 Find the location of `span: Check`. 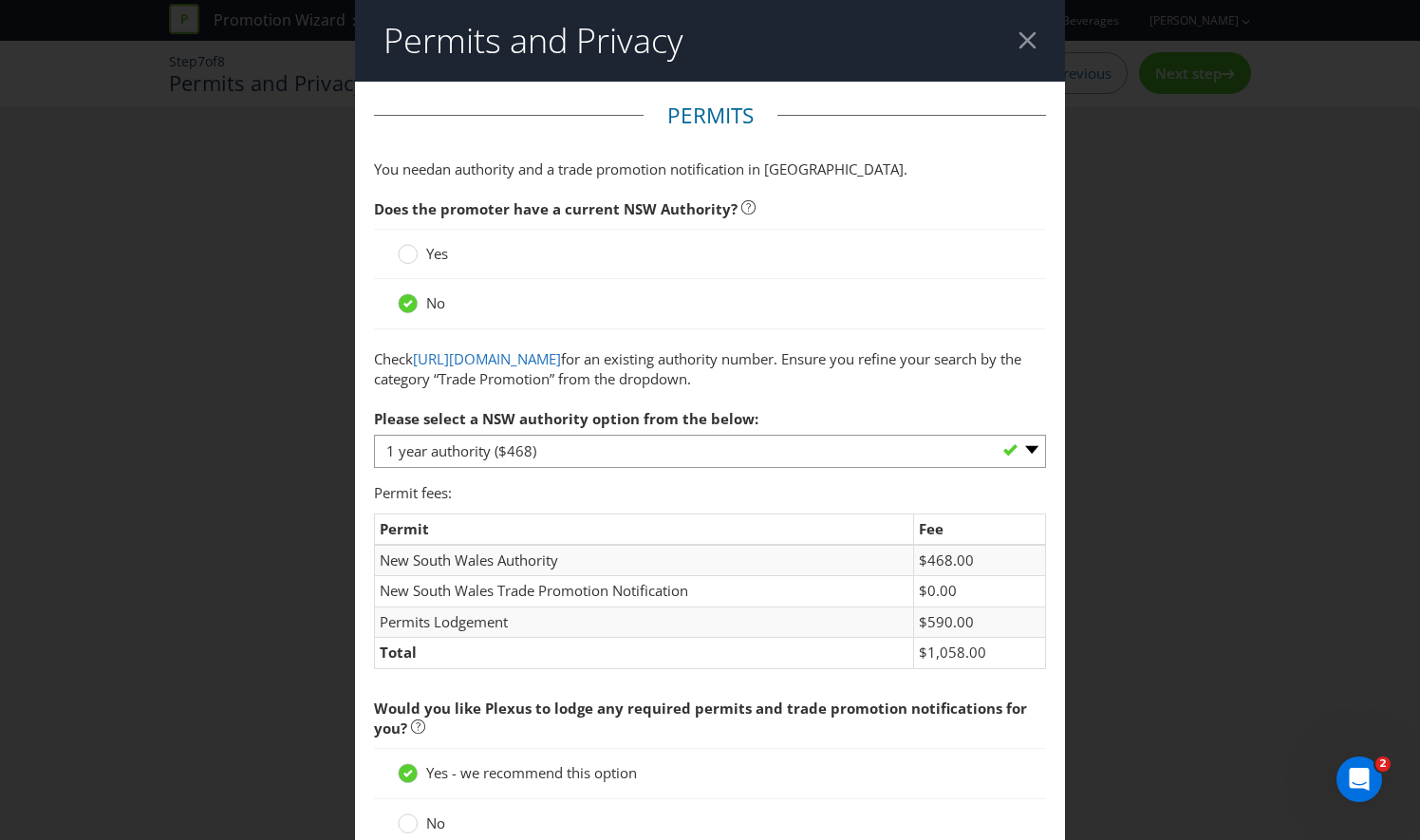

span: Check is located at coordinates (393, 359).